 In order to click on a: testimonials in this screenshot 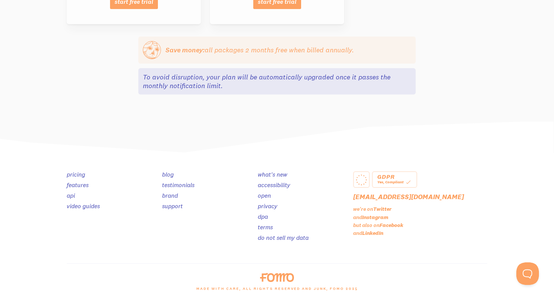, I will do `click(178, 185)`.